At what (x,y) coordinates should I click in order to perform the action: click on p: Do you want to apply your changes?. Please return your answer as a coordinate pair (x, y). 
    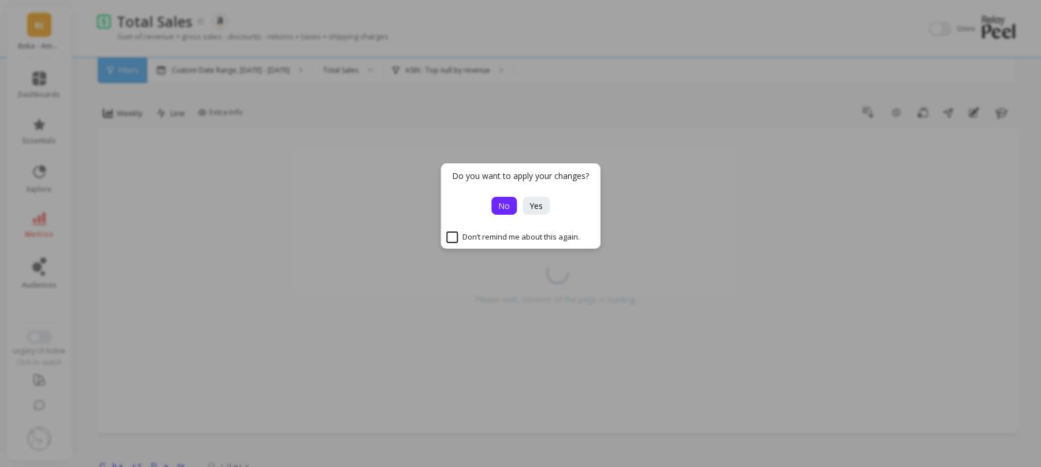
    Looking at the image, I should click on (520, 176).